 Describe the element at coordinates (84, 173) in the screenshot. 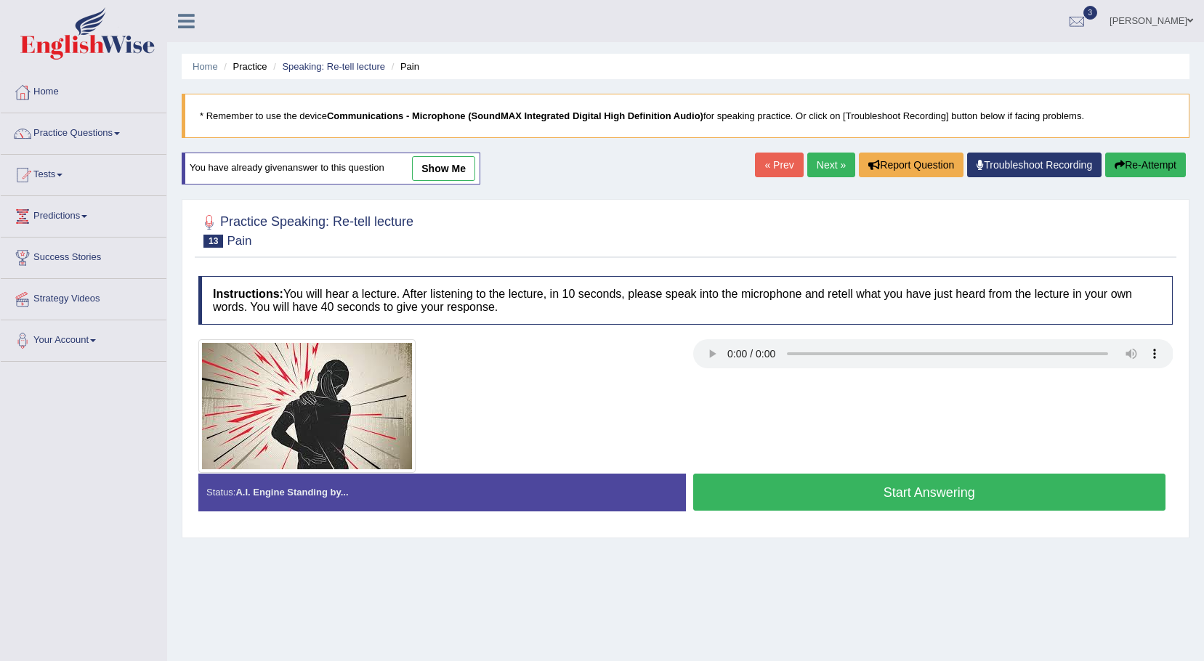

I see `a: Tests` at that location.